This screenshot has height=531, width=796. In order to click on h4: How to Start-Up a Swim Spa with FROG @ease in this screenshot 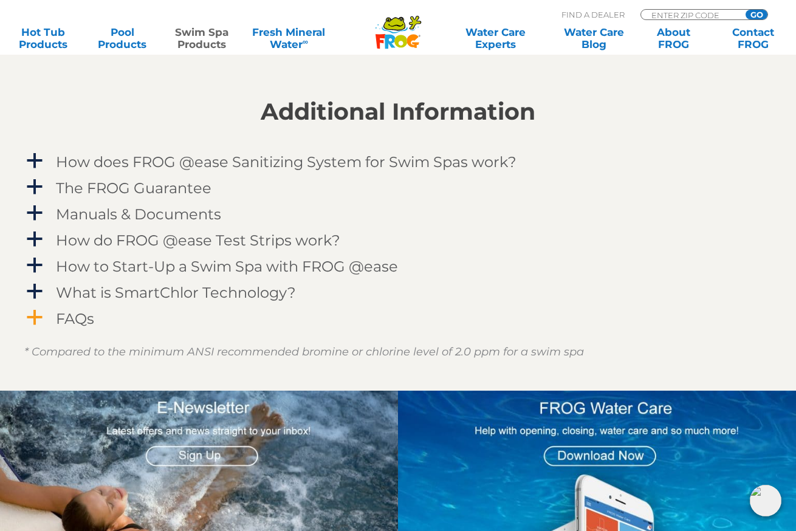, I will do `click(227, 266)`.